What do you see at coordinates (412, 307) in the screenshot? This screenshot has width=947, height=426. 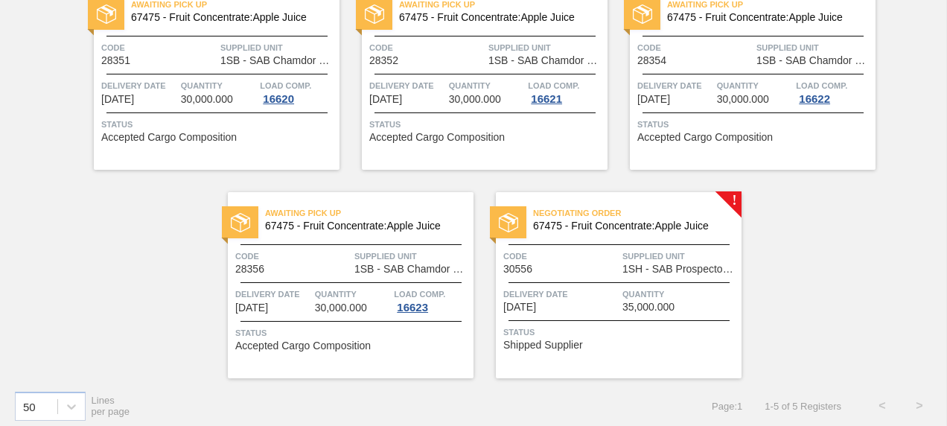 I see `div: 16623` at bounding box center [412, 307].